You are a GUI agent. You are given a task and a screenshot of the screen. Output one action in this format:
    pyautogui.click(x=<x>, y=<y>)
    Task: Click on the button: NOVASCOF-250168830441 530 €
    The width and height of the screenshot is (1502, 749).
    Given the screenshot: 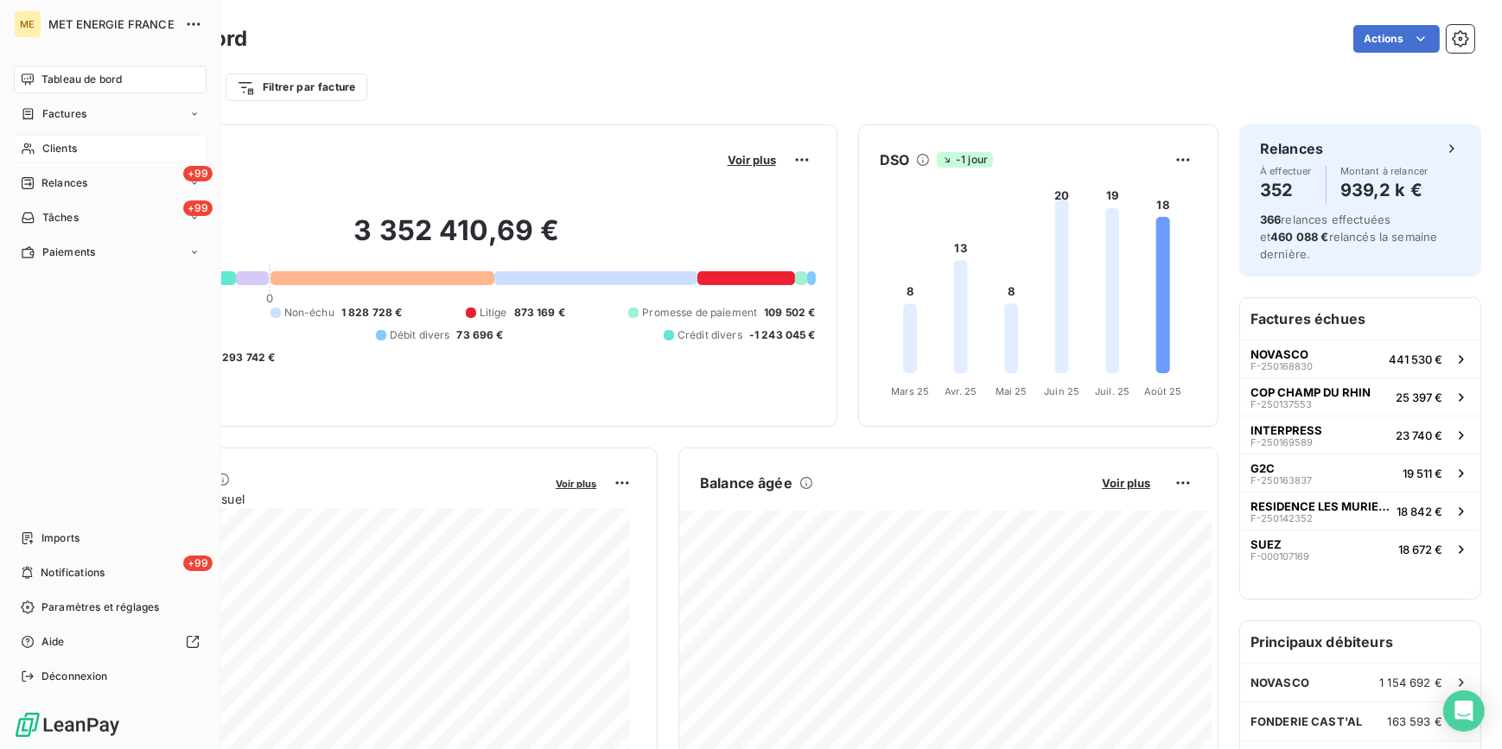 What is the action you would take?
    pyautogui.click(x=1360, y=359)
    